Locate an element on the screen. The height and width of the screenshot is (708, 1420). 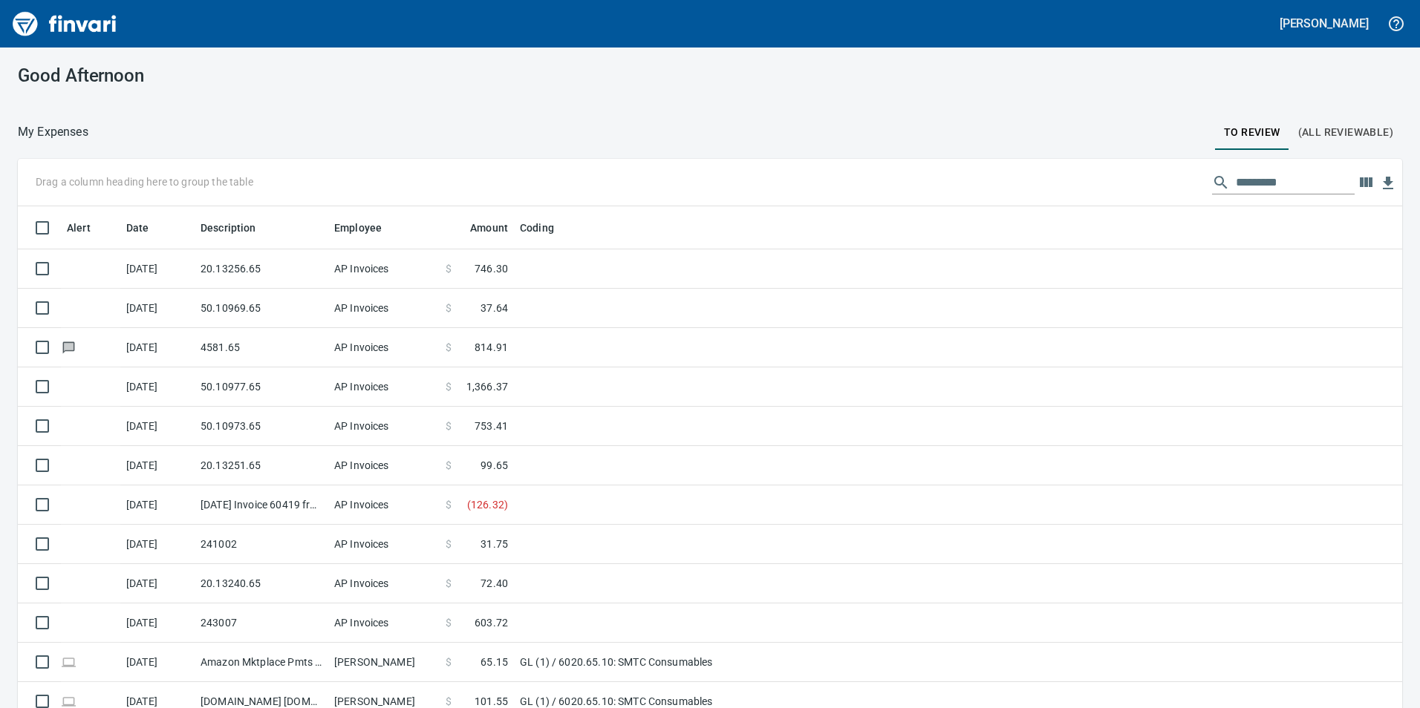
a: Finvari is located at coordinates (65, 24).